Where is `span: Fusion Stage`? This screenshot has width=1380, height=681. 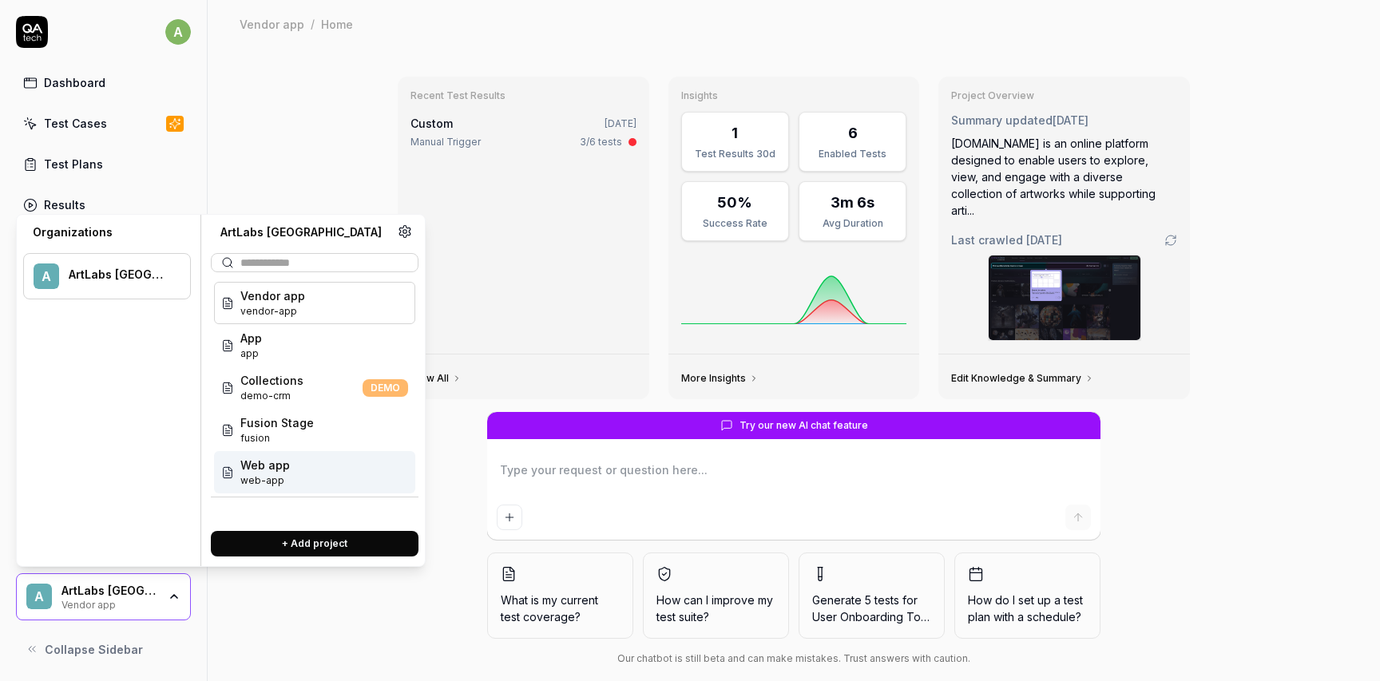
span: Fusion Stage is located at coordinates (277, 422).